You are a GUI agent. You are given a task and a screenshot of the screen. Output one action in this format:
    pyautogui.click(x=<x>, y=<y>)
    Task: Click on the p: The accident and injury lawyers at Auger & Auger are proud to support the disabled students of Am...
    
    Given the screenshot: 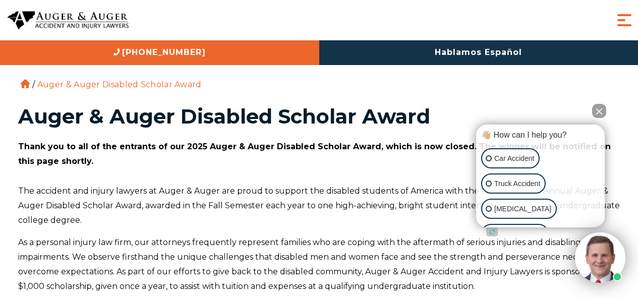 What is the action you would take?
    pyautogui.click(x=319, y=206)
    